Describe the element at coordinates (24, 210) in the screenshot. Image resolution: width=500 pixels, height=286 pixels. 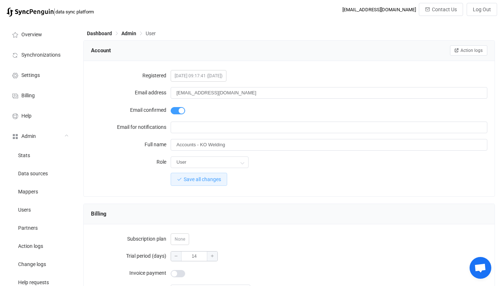
I see `span: Users` at that location.